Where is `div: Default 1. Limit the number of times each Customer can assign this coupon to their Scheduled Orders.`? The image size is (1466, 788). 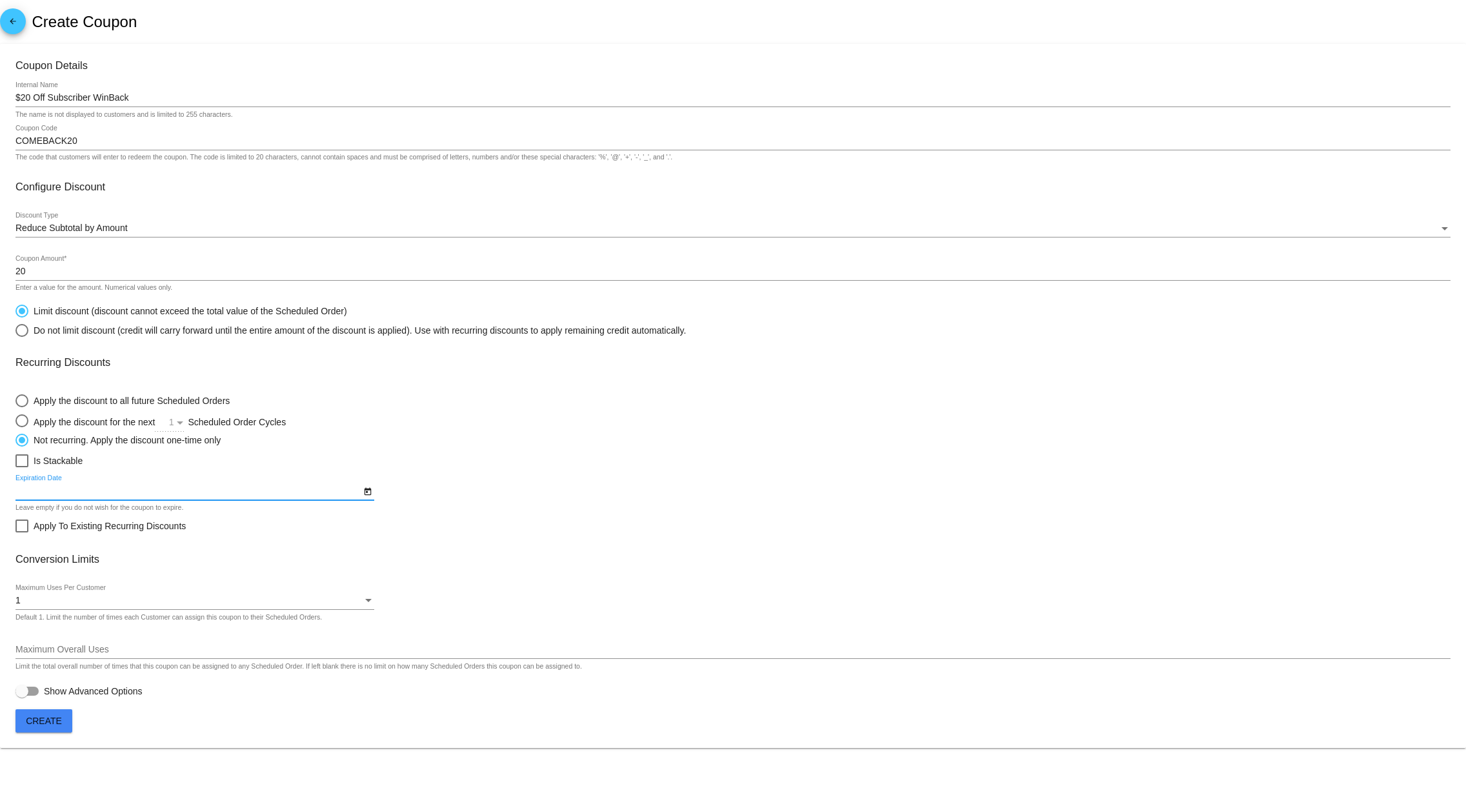
div: Default 1. Limit the number of times each Customer can assign this coupon to their Scheduled Orders. is located at coordinates (168, 618).